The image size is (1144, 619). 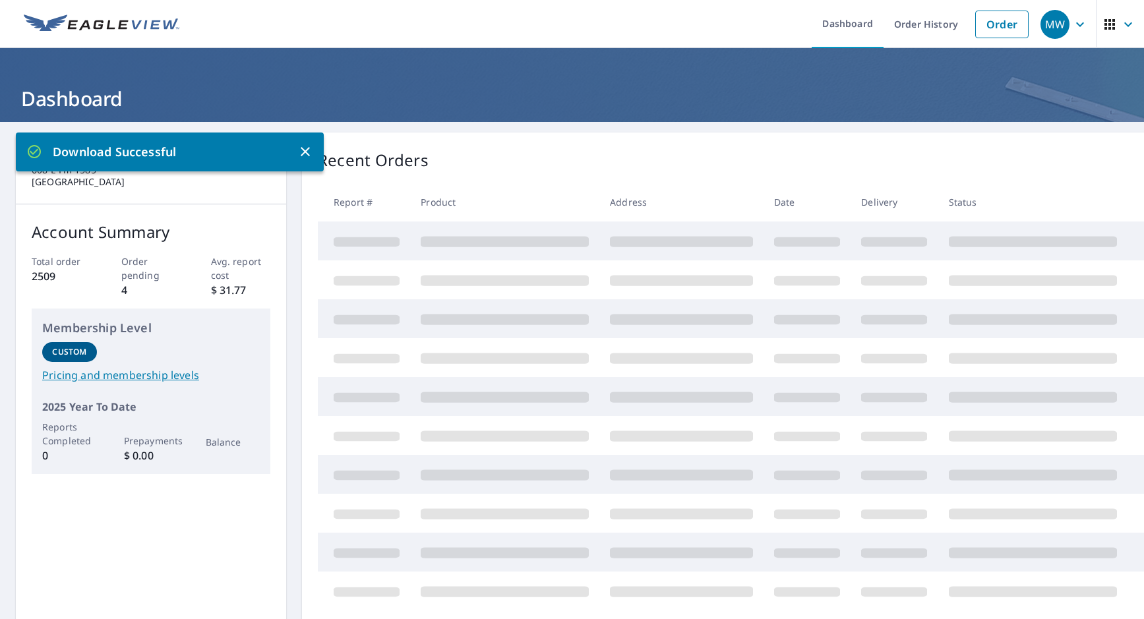 I want to click on p: 4, so click(x=151, y=290).